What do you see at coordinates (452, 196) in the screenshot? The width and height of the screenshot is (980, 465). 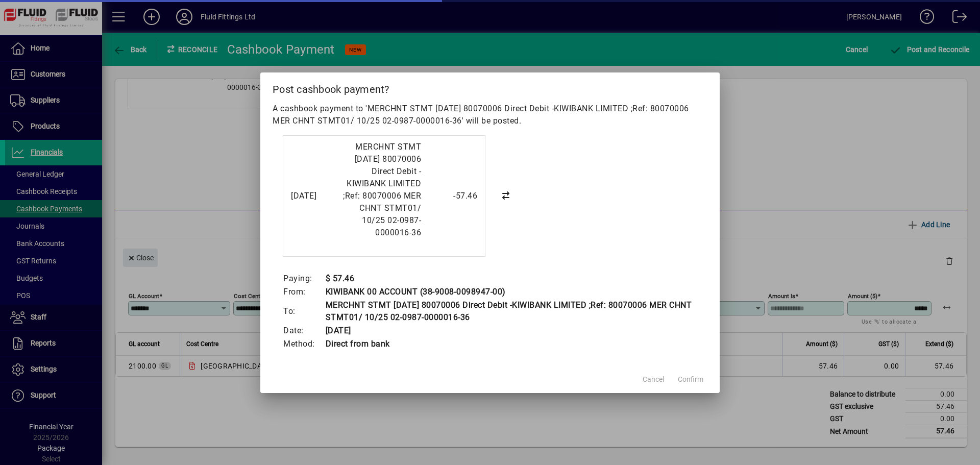 I see `div: -57.46` at bounding box center [452, 196].